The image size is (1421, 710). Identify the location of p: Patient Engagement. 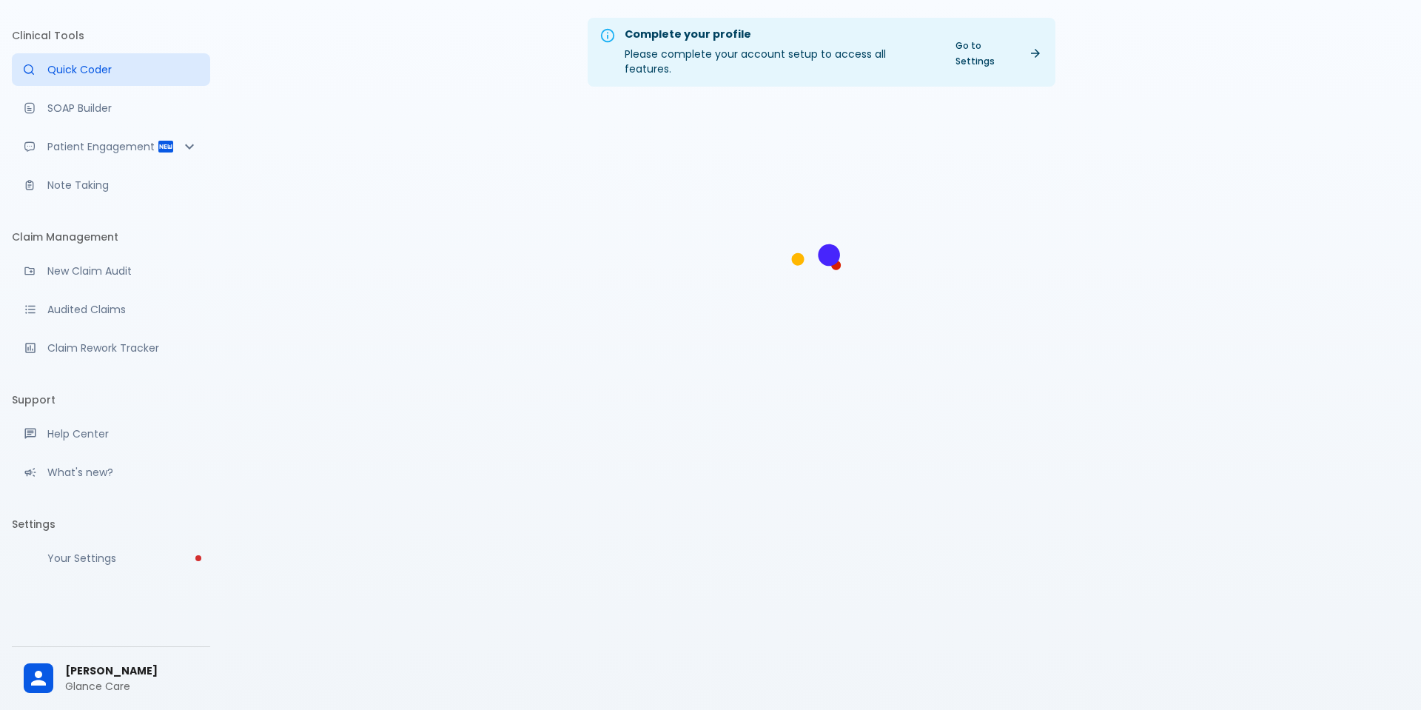
(102, 147).